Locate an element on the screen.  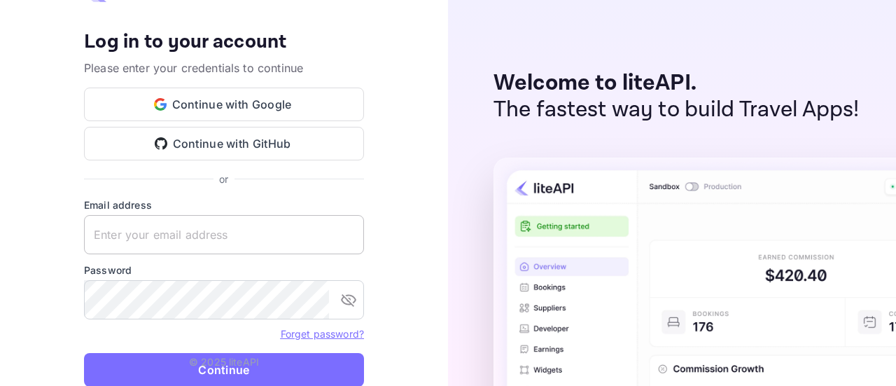
input: Enter your email address is located at coordinates (224, 234).